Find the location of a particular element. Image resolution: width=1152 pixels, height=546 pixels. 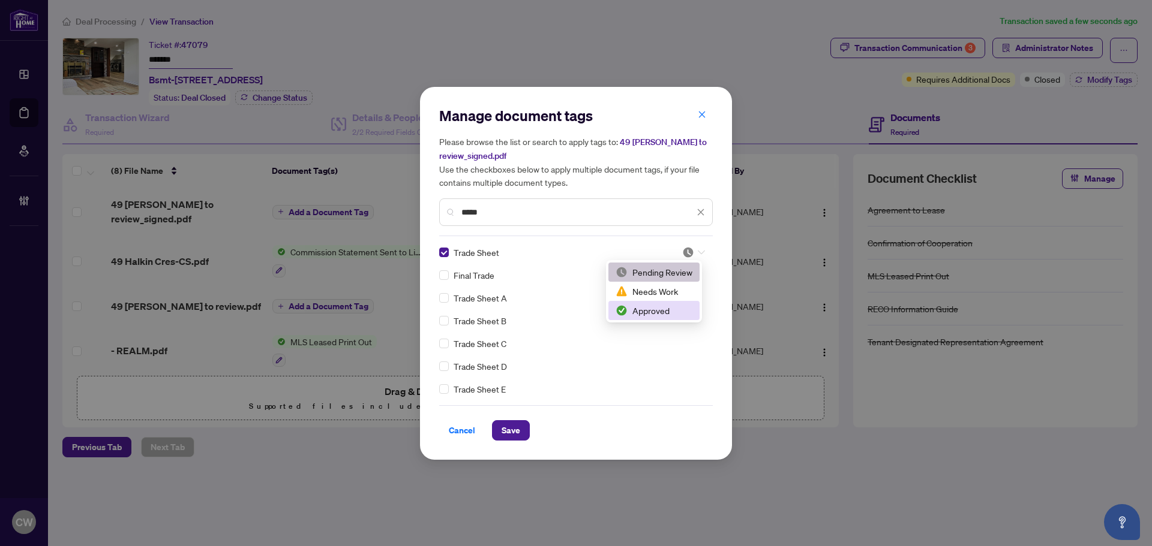

span: Trade Sheet A is located at coordinates (480, 298).